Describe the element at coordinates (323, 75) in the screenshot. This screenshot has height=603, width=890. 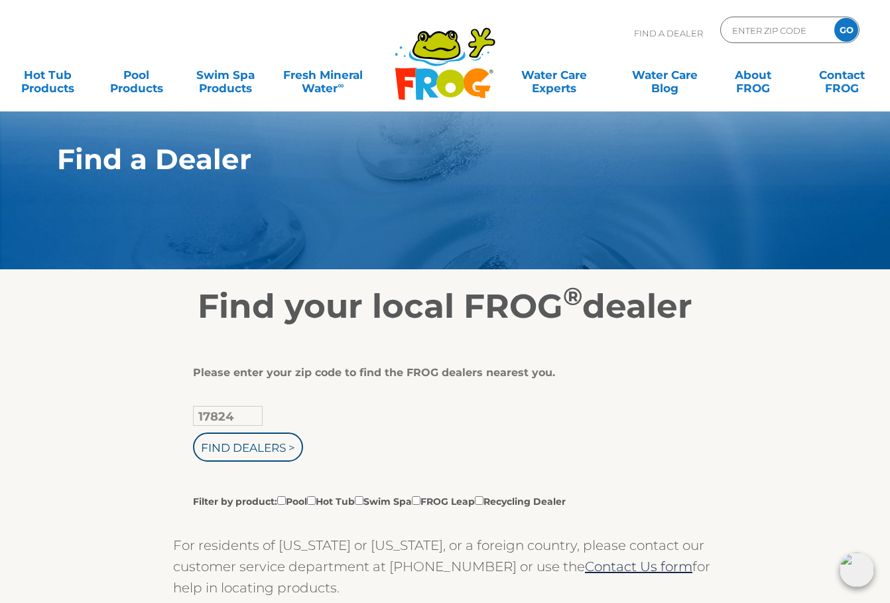
I see `a: Fresh MineralWater∞` at that location.